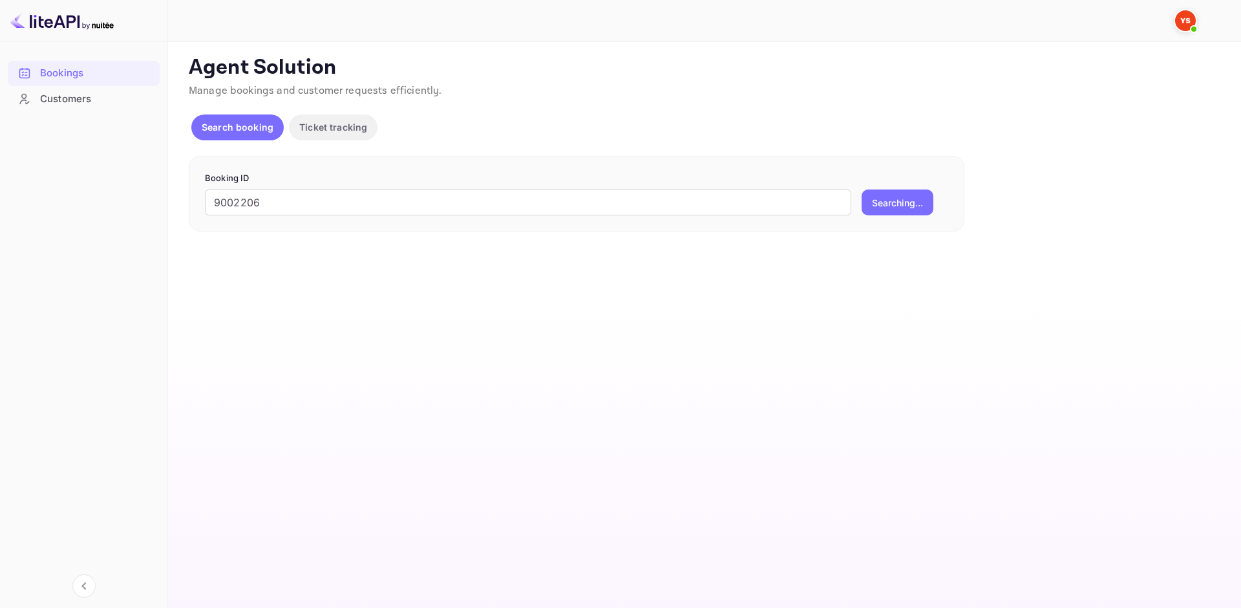  I want to click on button: Collapse navigation, so click(84, 586).